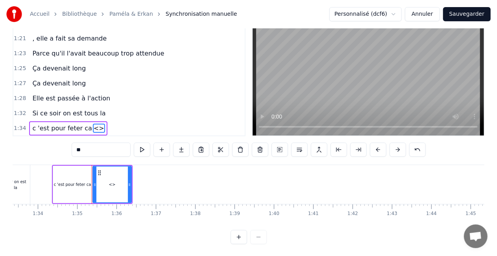  What do you see at coordinates (476, 236) in the screenshot?
I see `a: Ouvrir le chat` at bounding box center [476, 236].